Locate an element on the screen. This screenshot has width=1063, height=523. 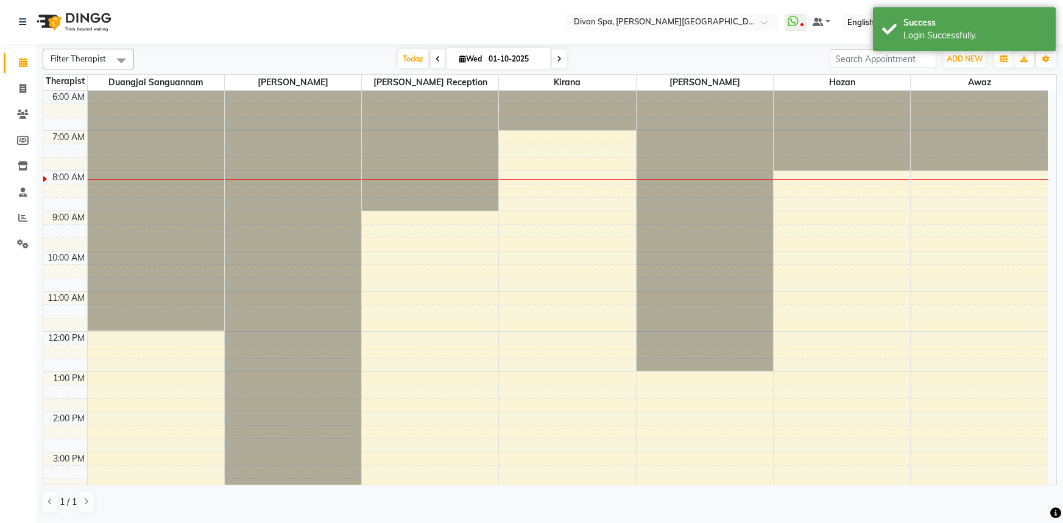
div: 7:00 AM is located at coordinates (68, 137).